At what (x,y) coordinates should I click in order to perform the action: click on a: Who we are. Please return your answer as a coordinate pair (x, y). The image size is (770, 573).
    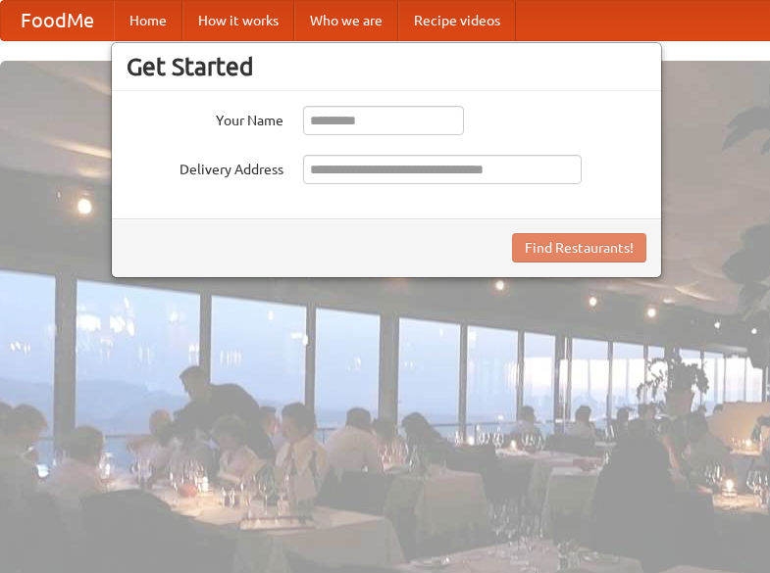
    Looking at the image, I should click on (346, 21).